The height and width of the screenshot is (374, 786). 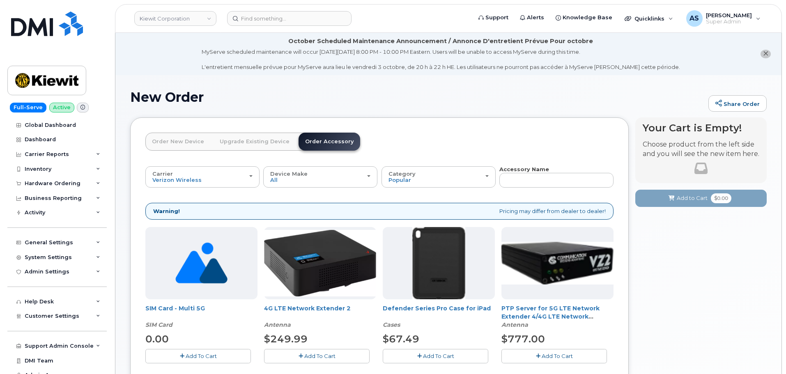 What do you see at coordinates (159, 325) in the screenshot?
I see `em: SIM Card` at bounding box center [159, 325].